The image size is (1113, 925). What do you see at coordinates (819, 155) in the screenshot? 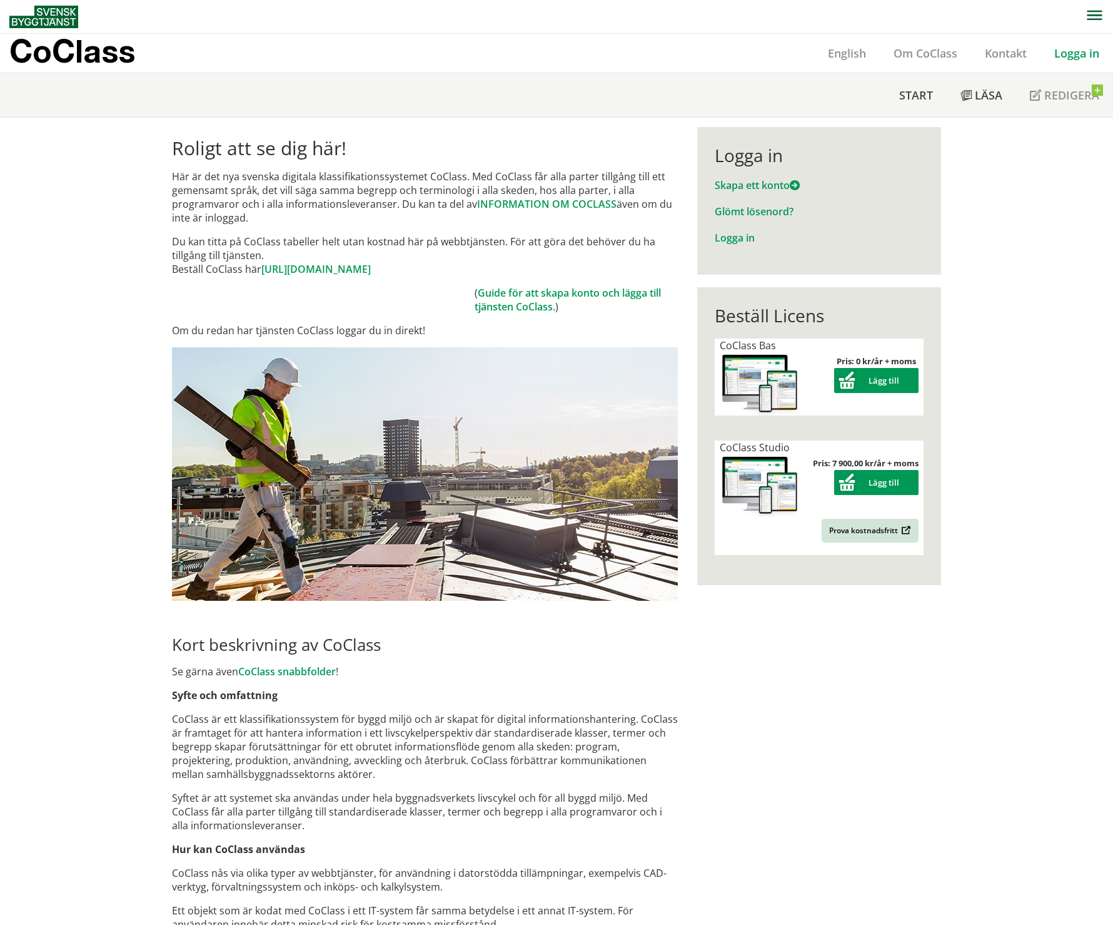
I see `div: Logga in` at bounding box center [819, 155].